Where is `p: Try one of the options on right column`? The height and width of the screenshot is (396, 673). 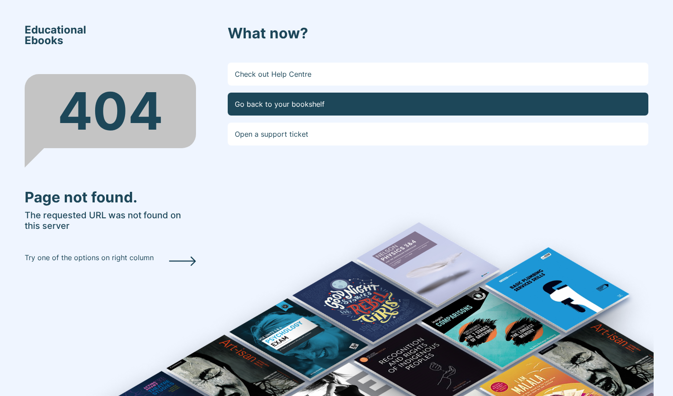 p: Try one of the options on right column is located at coordinates (89, 257).